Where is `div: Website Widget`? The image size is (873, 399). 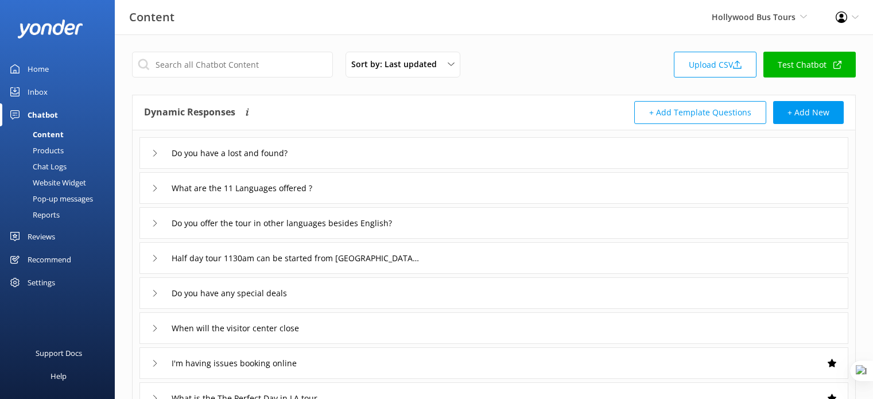
div: Website Widget is located at coordinates (47, 183).